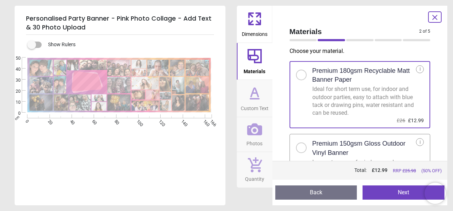 The width and height of the screenshot is (453, 211). What do you see at coordinates (254, 62) in the screenshot?
I see `button: Materials` at bounding box center [254, 62].